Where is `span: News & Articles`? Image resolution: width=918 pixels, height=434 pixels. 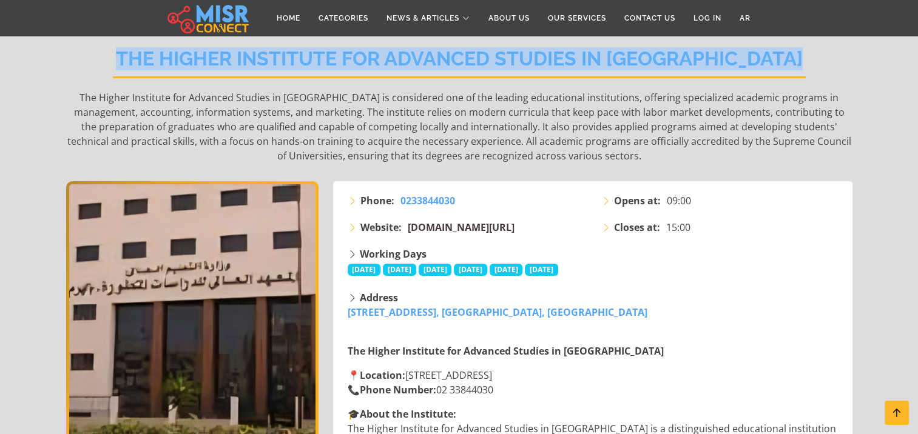 span: News & Articles is located at coordinates (423, 18).